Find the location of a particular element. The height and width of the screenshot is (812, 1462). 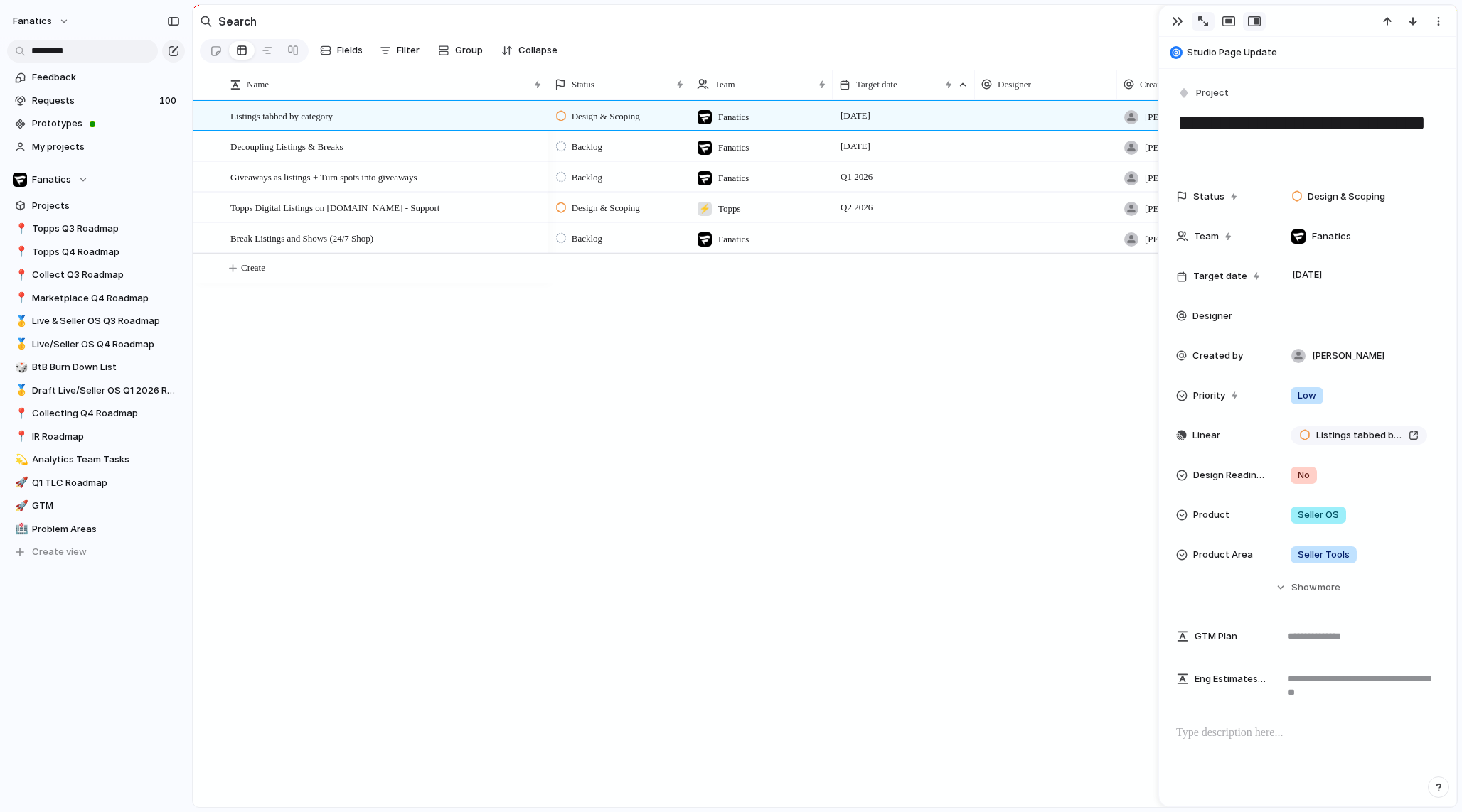

span: Designer is located at coordinates (1212, 316).